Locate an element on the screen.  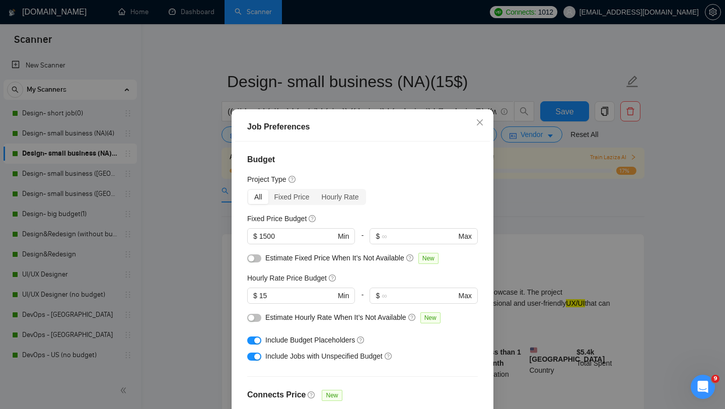
span: Include Budget Placeholders is located at coordinates (310, 340).